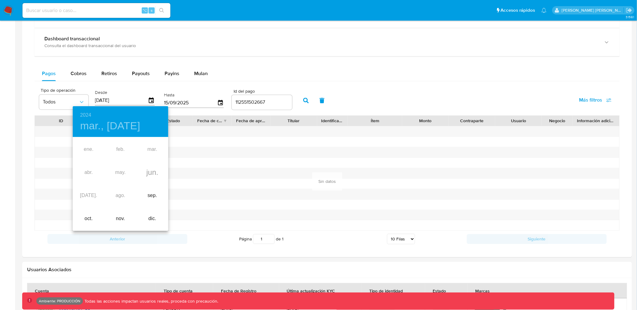  I want to click on div: sep., so click(152, 196).